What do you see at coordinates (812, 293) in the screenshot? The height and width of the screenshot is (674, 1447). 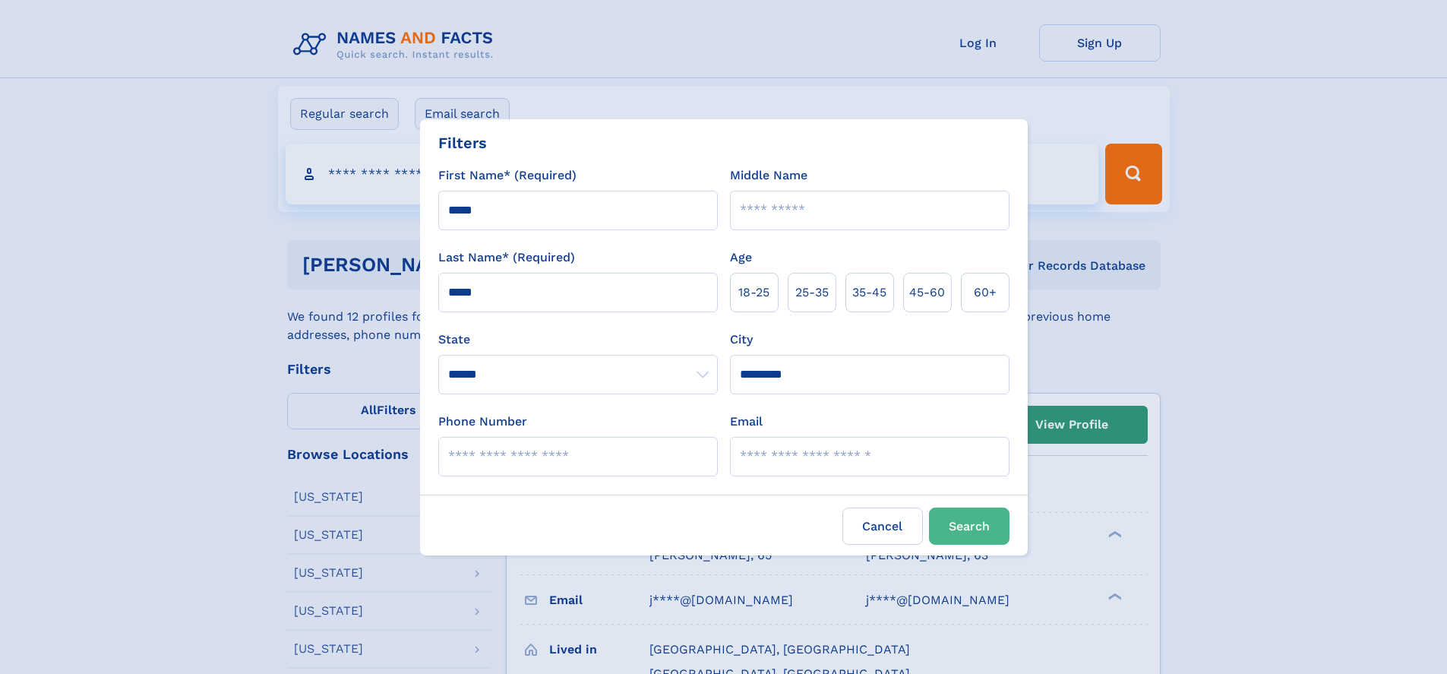 I see `span: 25‑35` at bounding box center [812, 293].